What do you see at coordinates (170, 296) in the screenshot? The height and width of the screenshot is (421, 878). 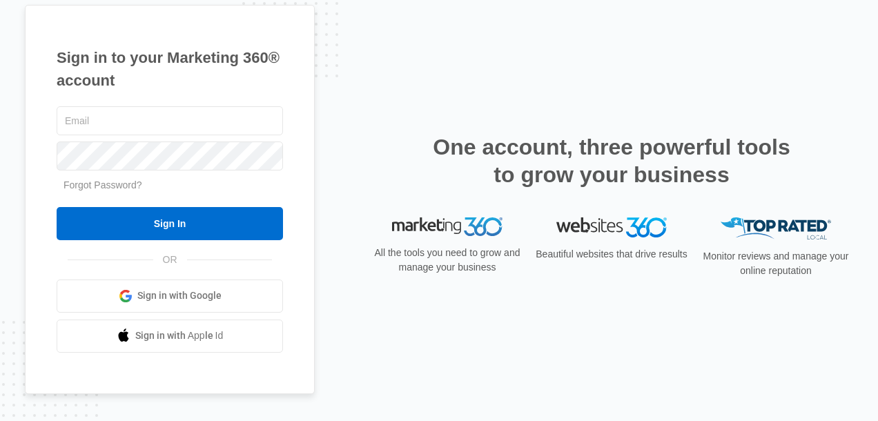 I see `a: Sign in with Google` at bounding box center [170, 296].